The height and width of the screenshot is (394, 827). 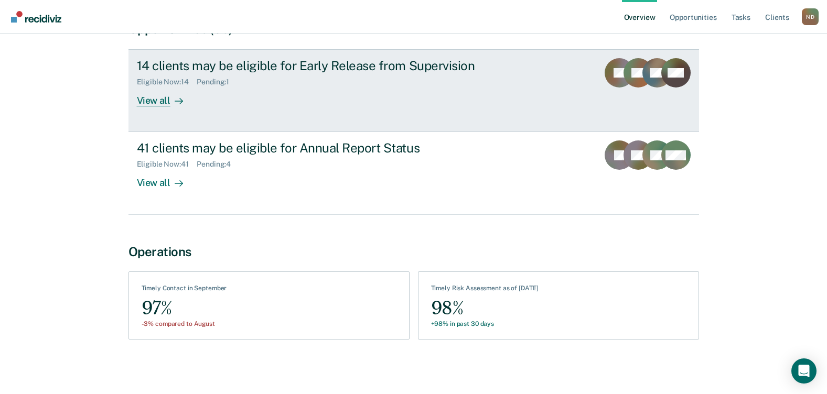 I want to click on div: Pending : 4, so click(x=218, y=164).